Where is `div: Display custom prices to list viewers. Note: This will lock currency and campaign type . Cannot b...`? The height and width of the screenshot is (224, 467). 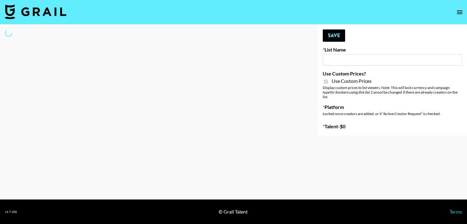
div: Display custom prices to list viewers. Note: This will lock currency and campaign type . Cannot b... is located at coordinates (392, 92).